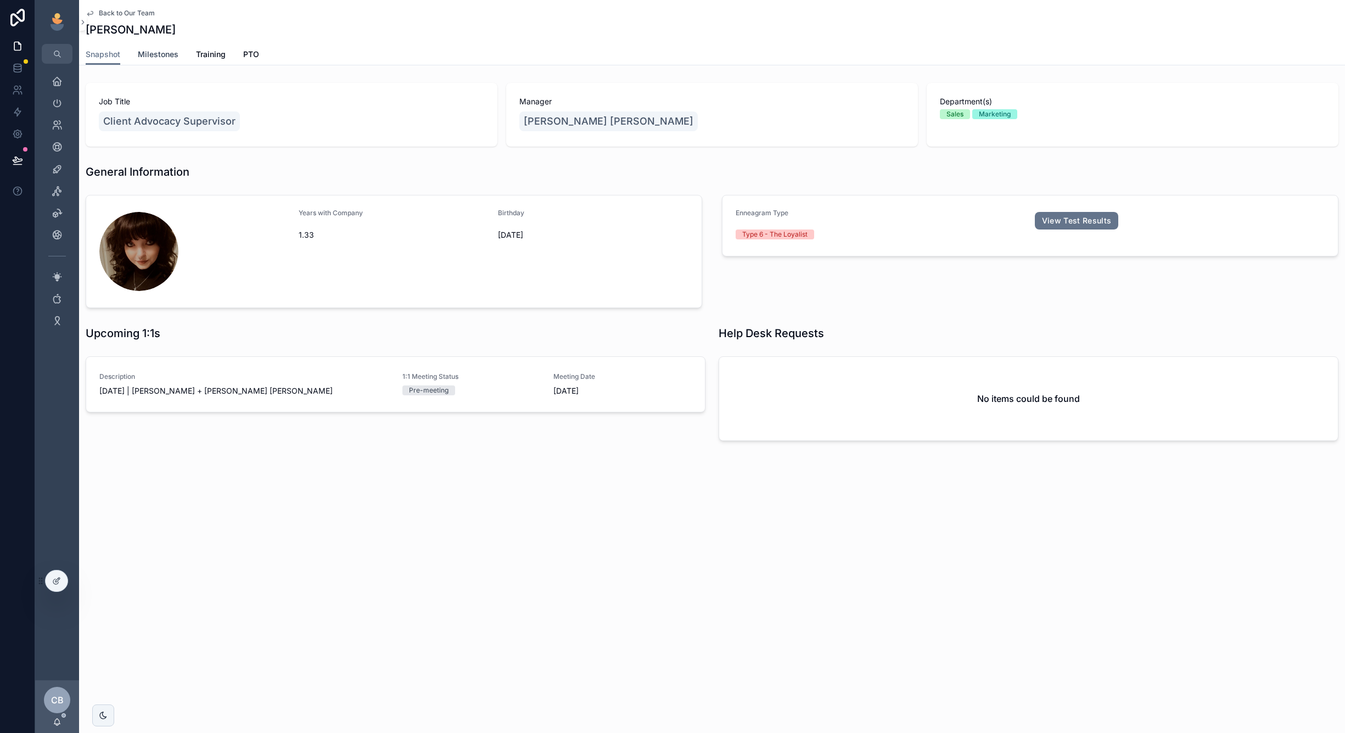 This screenshot has width=1345, height=733. What do you see at coordinates (244, 377) in the screenshot?
I see `span: Description` at bounding box center [244, 377].